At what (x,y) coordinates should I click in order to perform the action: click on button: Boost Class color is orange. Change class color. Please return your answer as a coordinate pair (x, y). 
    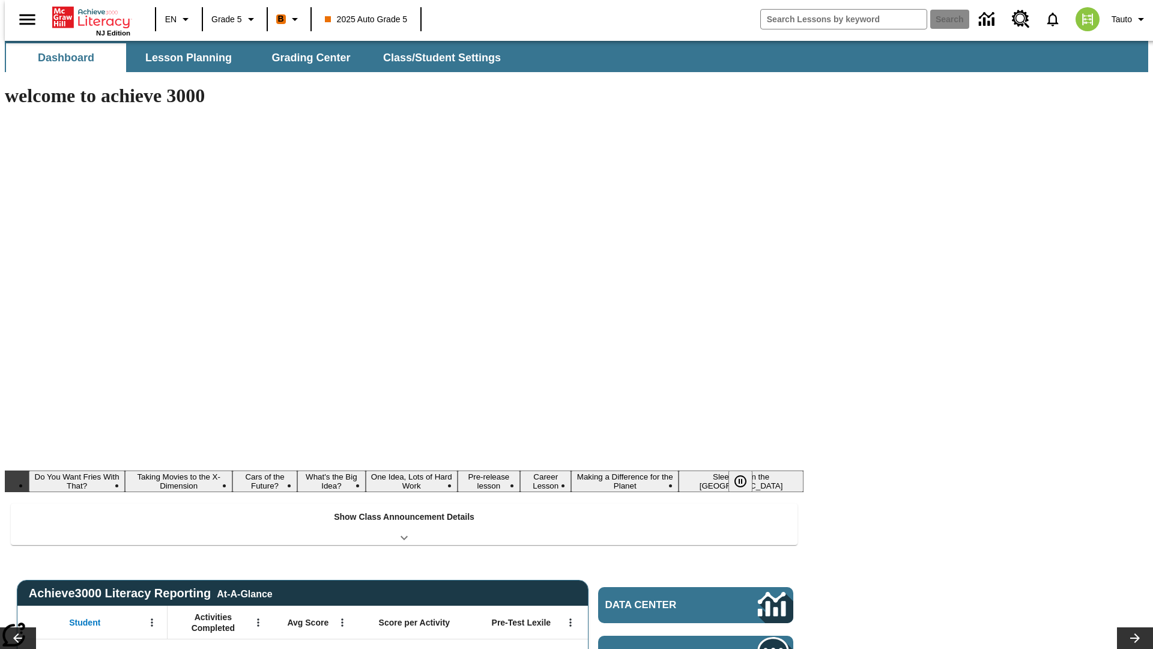
    Looking at the image, I should click on (289, 19).